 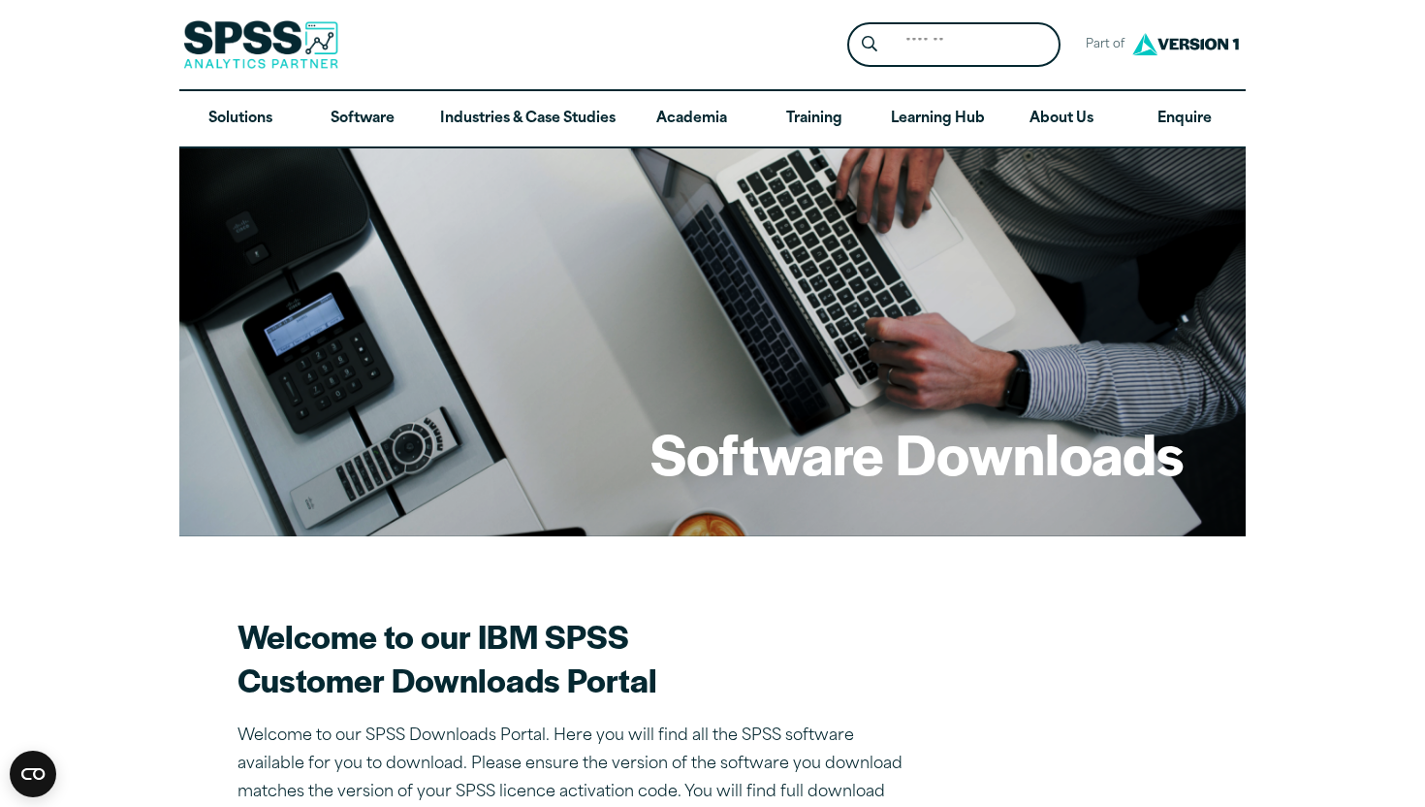 What do you see at coordinates (917, 453) in the screenshot?
I see `h1: Software Downloads` at bounding box center [917, 453].